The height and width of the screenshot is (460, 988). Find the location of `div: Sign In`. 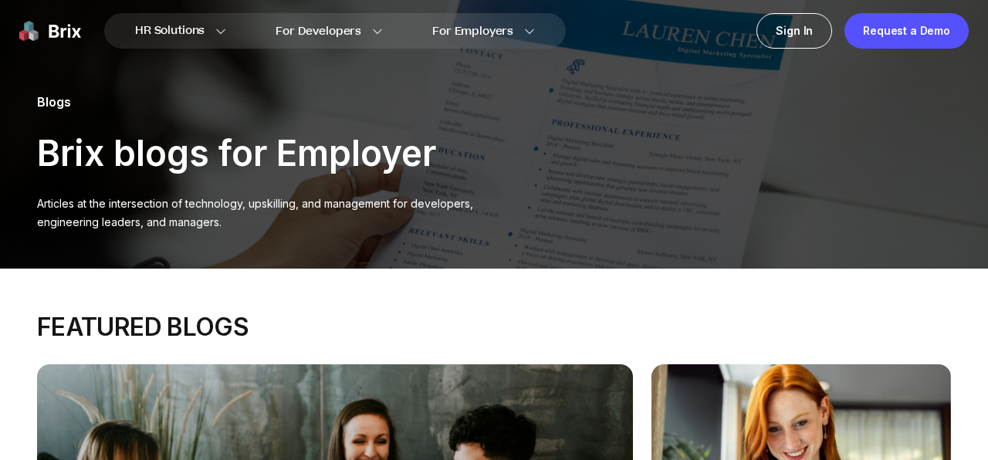

div: Sign In is located at coordinates (795, 31).